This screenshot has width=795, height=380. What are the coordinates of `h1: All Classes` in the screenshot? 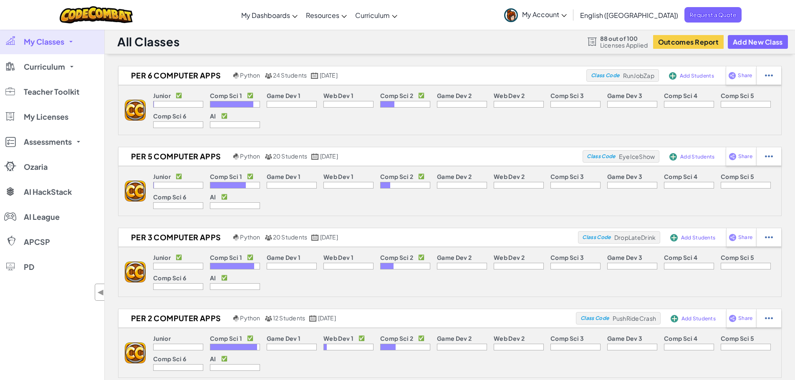 It's located at (148, 42).